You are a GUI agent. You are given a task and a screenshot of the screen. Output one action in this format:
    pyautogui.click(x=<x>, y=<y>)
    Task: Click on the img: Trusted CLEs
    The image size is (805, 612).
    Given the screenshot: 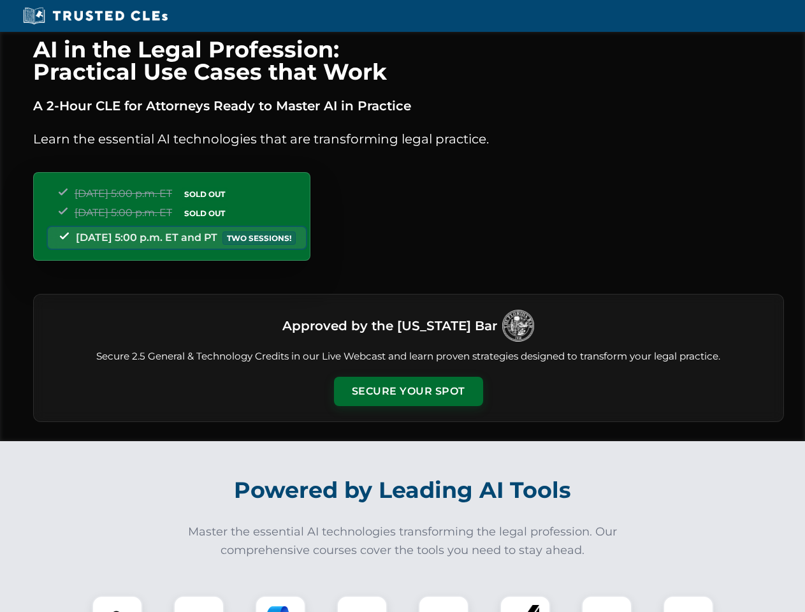 What is the action you would take?
    pyautogui.click(x=95, y=16)
    